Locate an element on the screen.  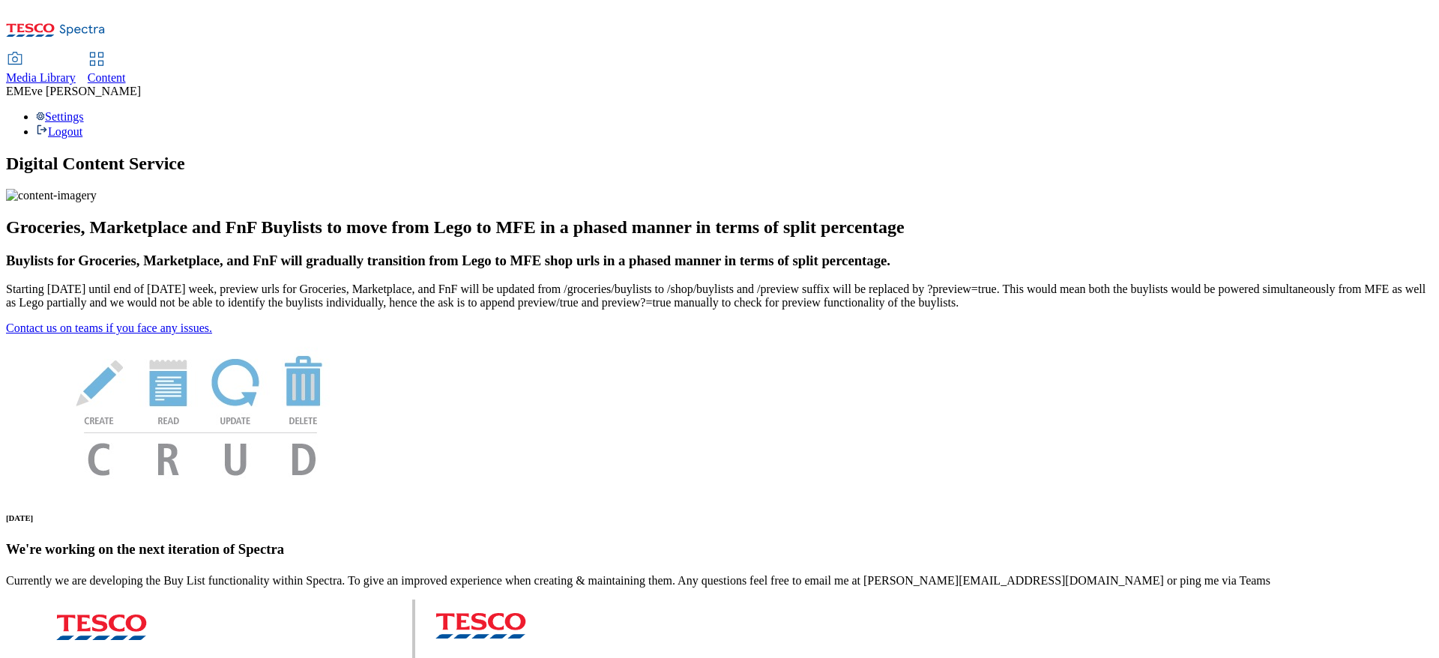
h2: Groceries, Marketplace and FnF Buylists to move from Lego to MFE in a phased manner in terms of s... is located at coordinates (719, 227).